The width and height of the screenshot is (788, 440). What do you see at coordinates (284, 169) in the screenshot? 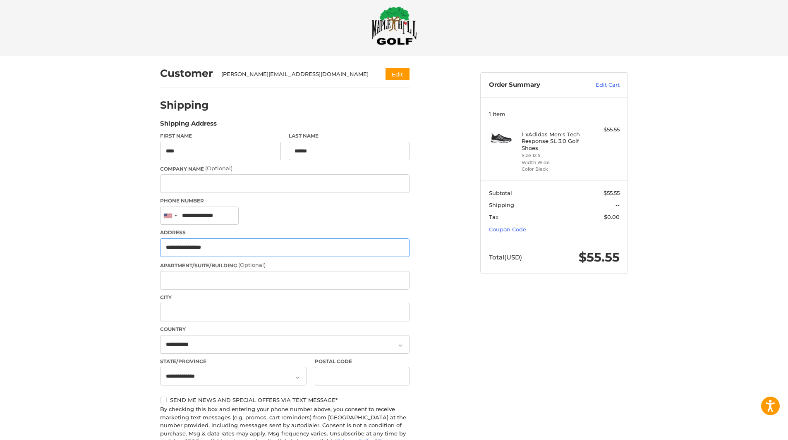
I see `label: Company Name` at bounding box center [284, 169].